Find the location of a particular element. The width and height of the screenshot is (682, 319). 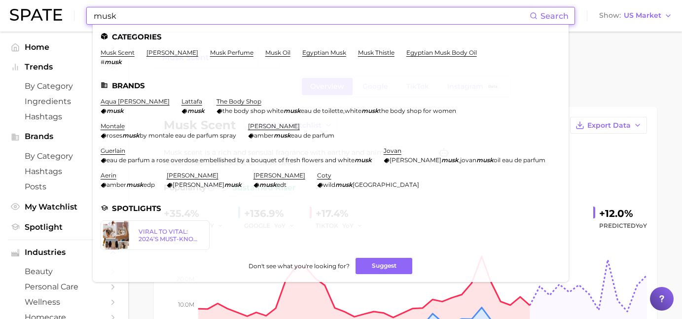

img: SPATE is located at coordinates (36, 15).